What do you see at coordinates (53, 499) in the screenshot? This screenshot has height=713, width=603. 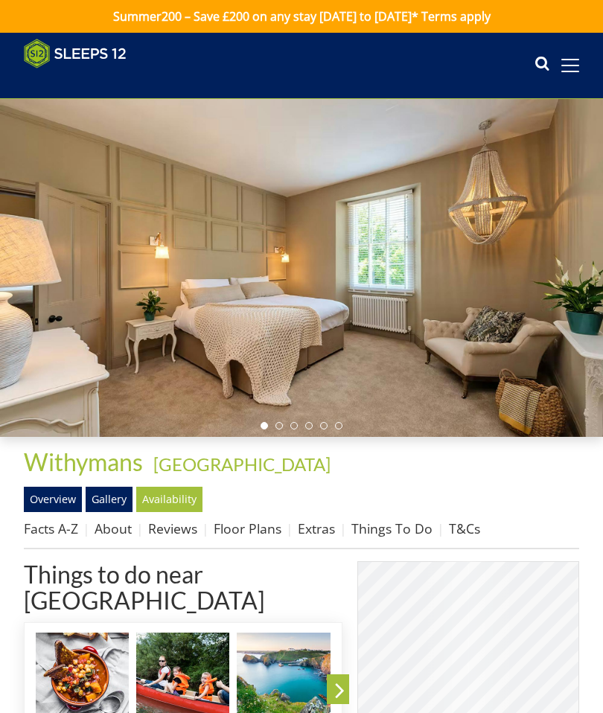 I see `a: Overview` at bounding box center [53, 499].